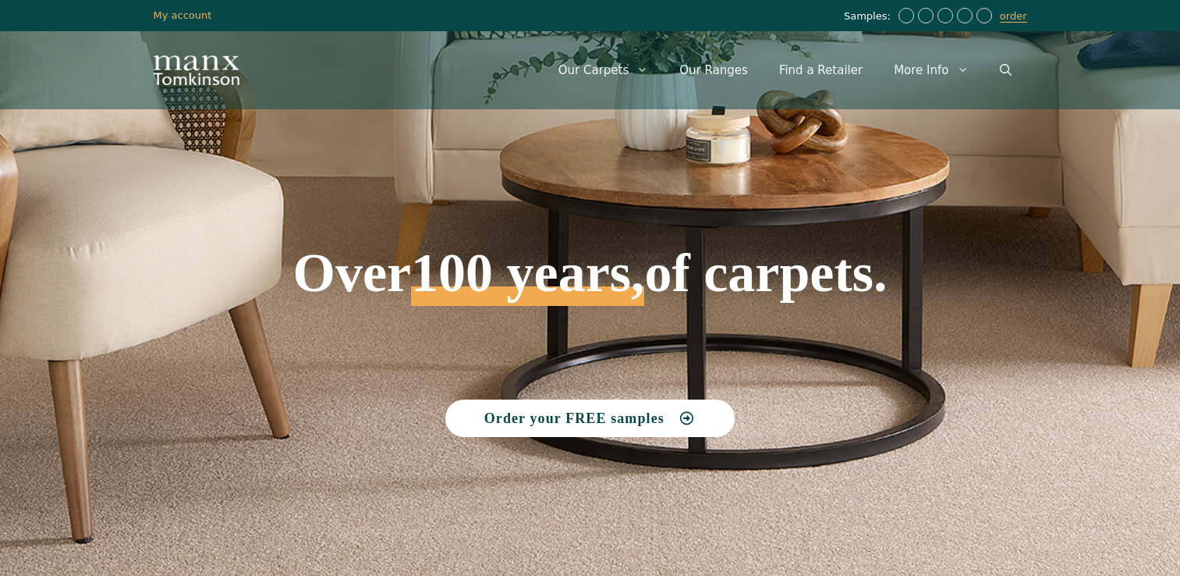 This screenshot has width=1180, height=576. I want to click on span: 100 years,, so click(527, 282).